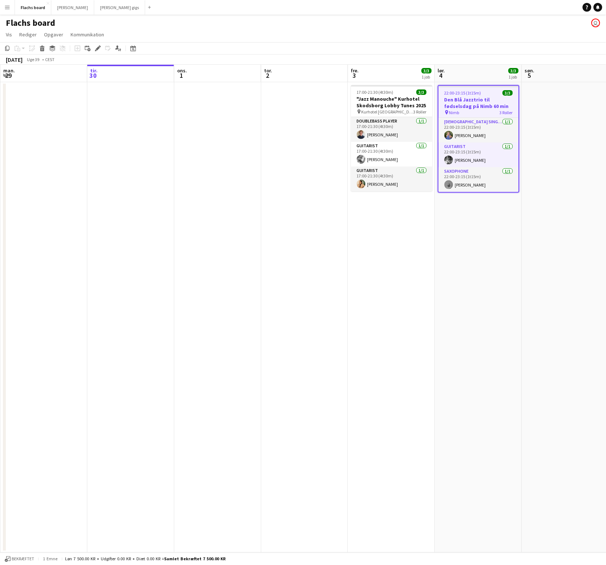  Describe the element at coordinates (9, 35) in the screenshot. I see `a: Vis` at that location.